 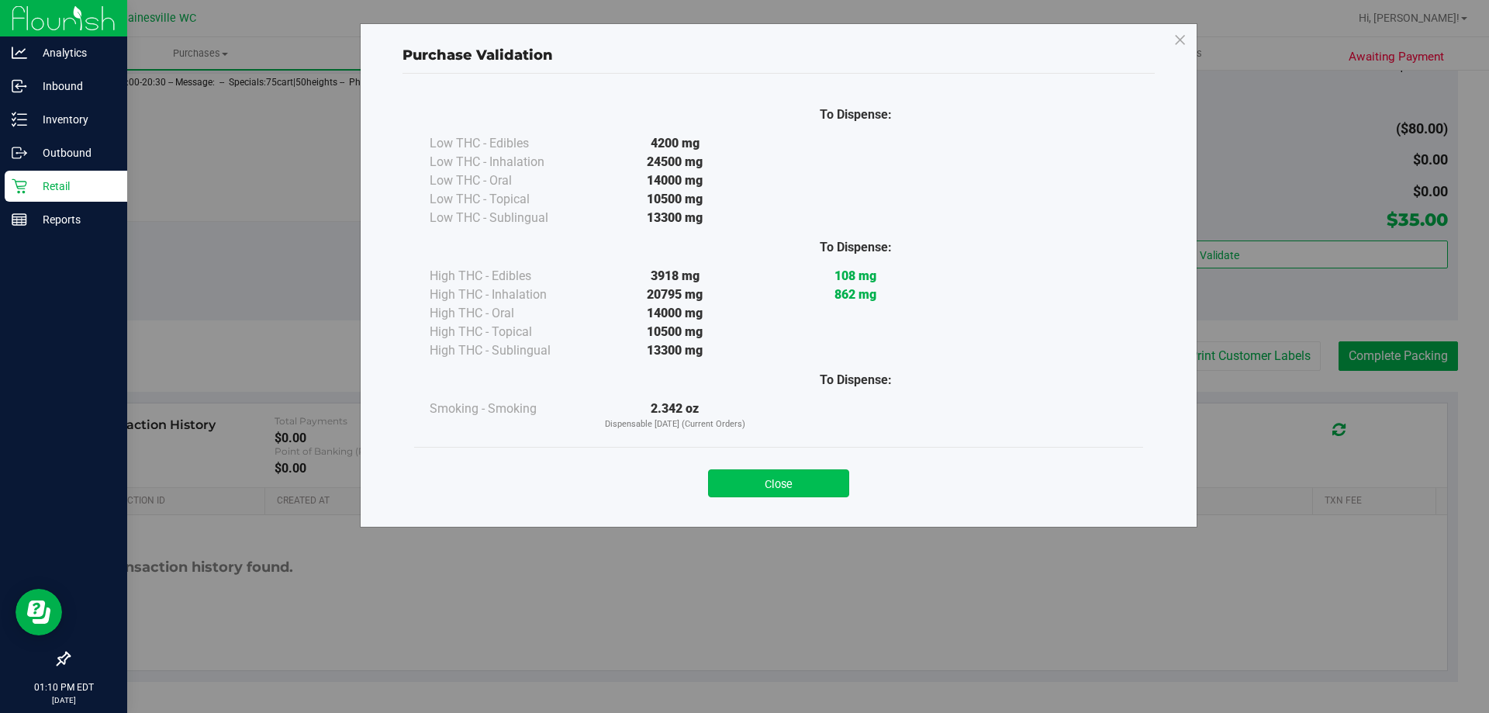 What do you see at coordinates (507, 199) in the screenshot?
I see `div: Low THC - Topical` at bounding box center [507, 199].